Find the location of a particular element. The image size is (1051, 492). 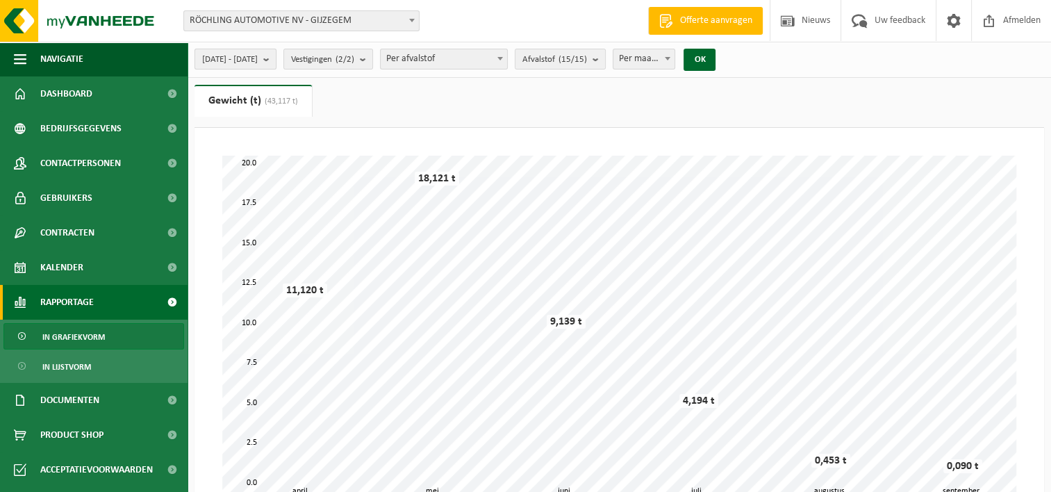

span: Vestigingen is located at coordinates (322, 60).